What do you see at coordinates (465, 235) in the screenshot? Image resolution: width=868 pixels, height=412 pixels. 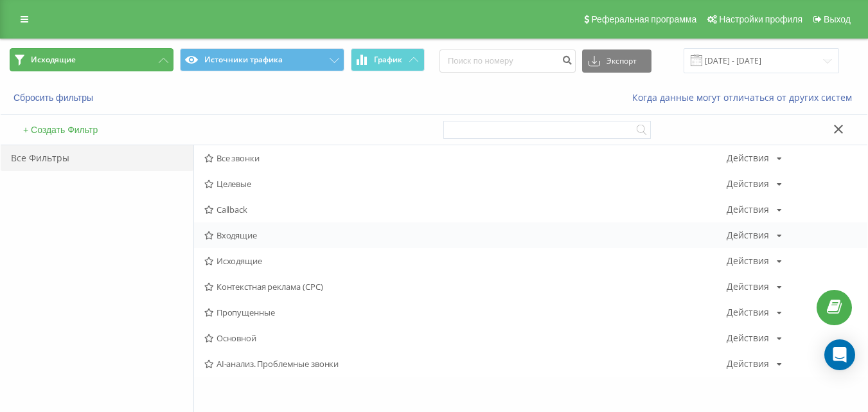 I see `span: Входящие` at bounding box center [465, 235].